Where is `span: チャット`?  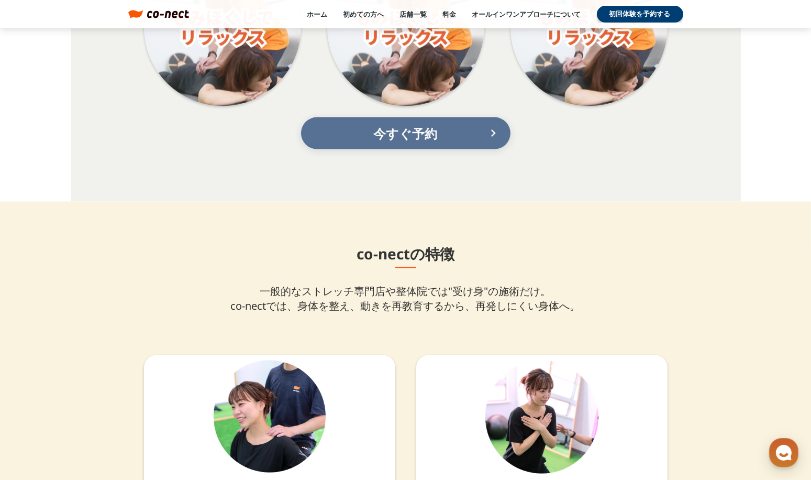 span: チャット is located at coordinates (102, 353).